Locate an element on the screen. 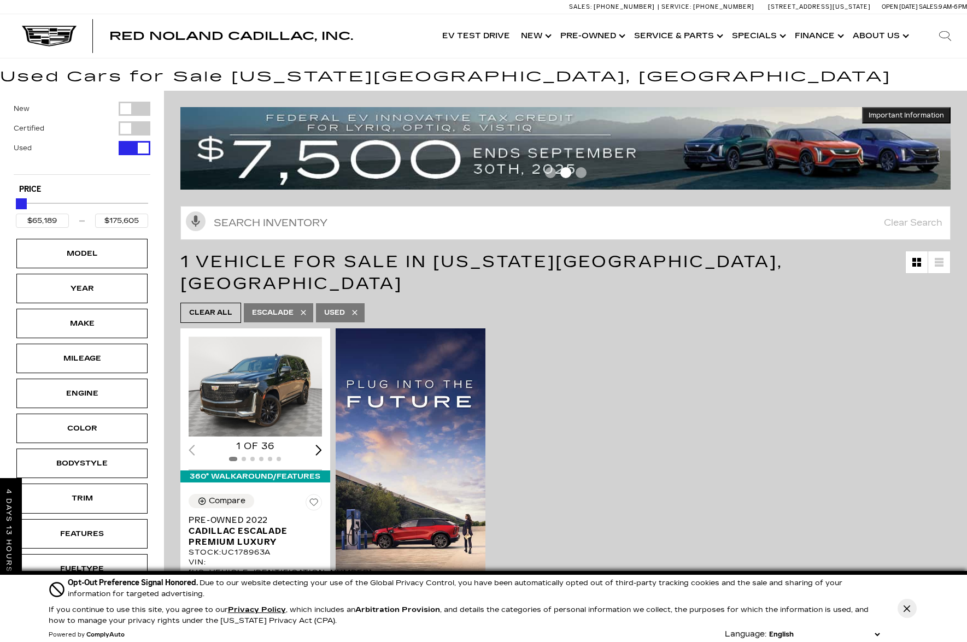 The image size is (967, 642). span: Red Noland Cadillac, Inc. is located at coordinates (231, 36).